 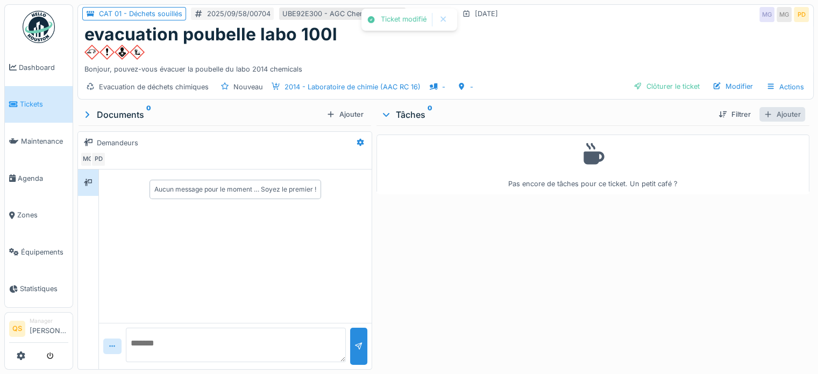 I want to click on div: 2025/09/58/00704, so click(x=239, y=13).